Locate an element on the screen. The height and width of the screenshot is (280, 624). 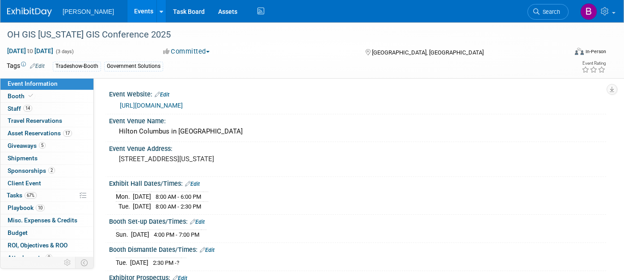
span: ROI, Objectives & ROO is located at coordinates (38, 245).